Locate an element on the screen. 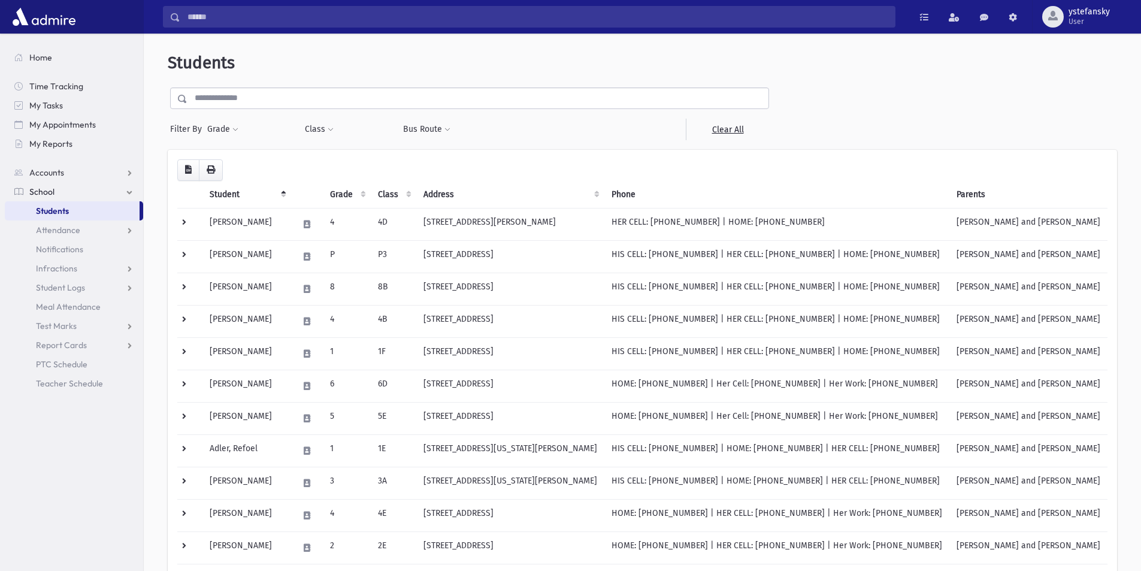 The height and width of the screenshot is (571, 1141). a: School is located at coordinates (74, 192).